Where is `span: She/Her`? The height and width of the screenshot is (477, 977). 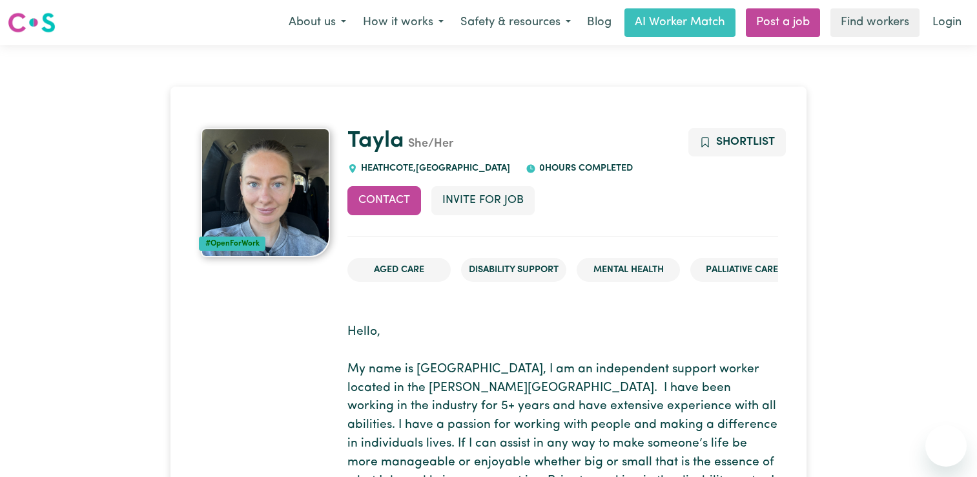 span: She/Her is located at coordinates (429, 144).